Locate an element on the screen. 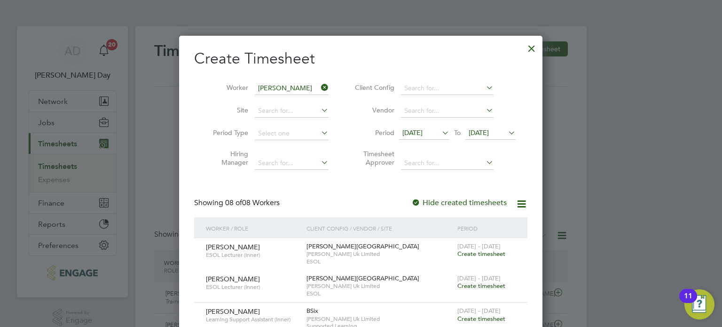 The image size is (722, 327). div: 11 is located at coordinates (688, 302).